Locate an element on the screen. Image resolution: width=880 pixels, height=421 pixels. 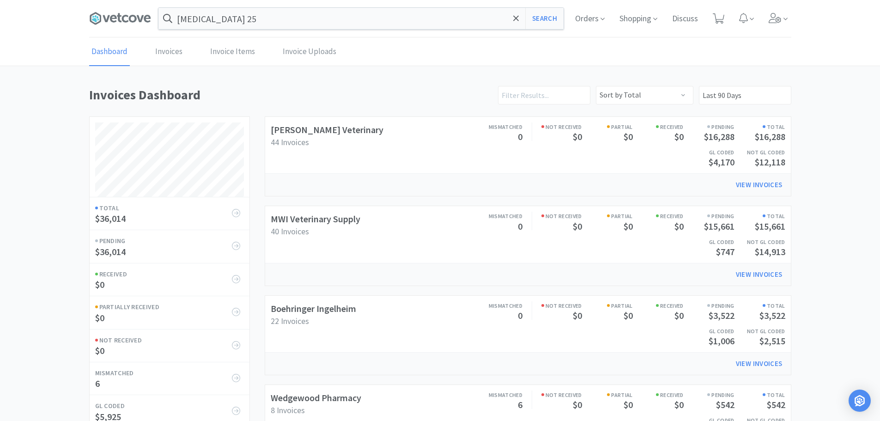
a: Pending$16,288 is located at coordinates (709, 132).